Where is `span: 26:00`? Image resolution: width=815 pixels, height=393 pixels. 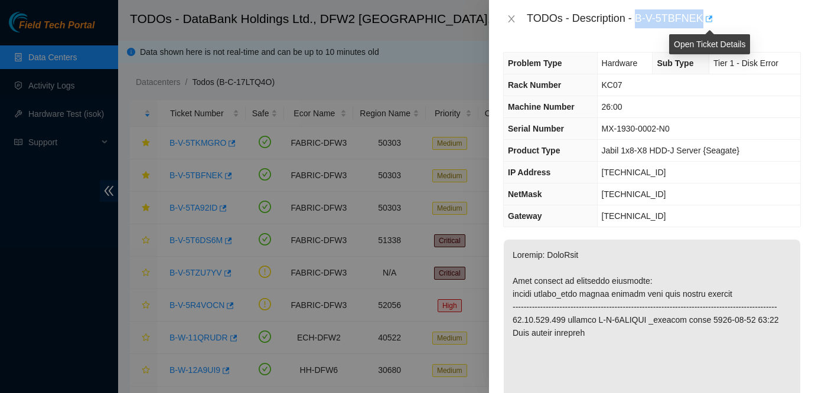 span: 26:00 is located at coordinates (612, 107).